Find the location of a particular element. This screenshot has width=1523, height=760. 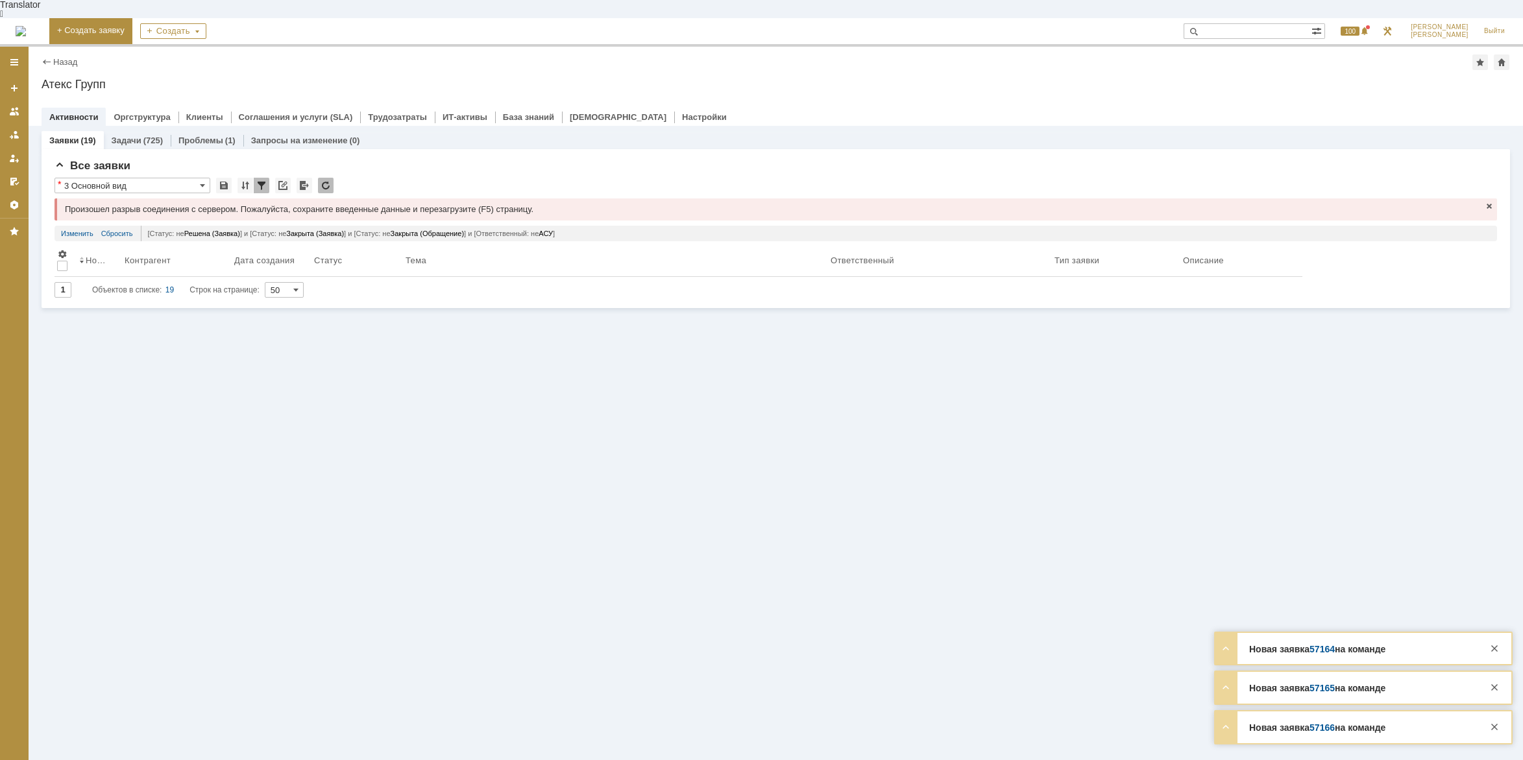

div: Настройки списка отличаются от сохраненных в виде is located at coordinates (59, 184).